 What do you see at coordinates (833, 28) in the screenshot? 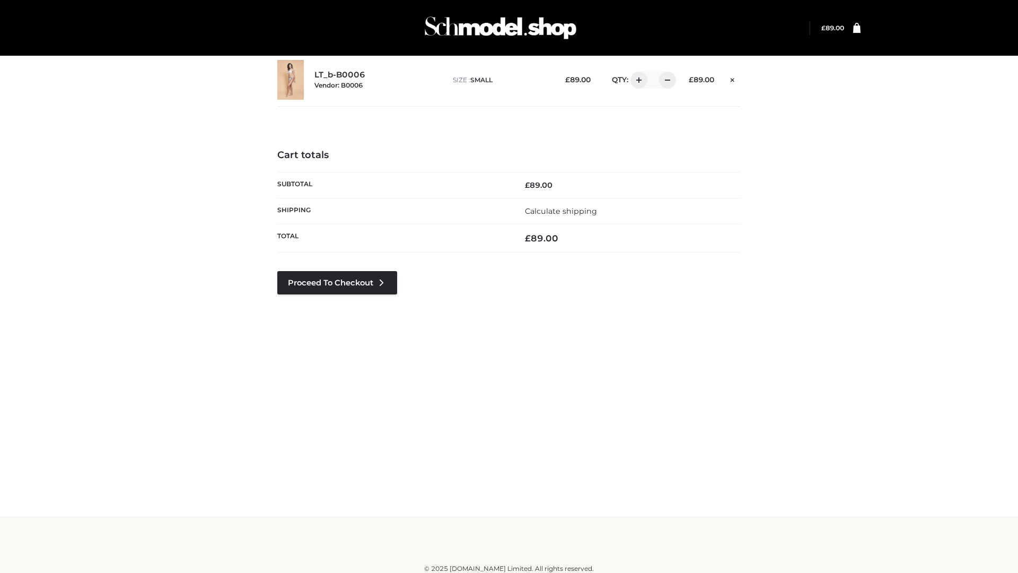
I see `a: £89.00` at bounding box center [833, 28].